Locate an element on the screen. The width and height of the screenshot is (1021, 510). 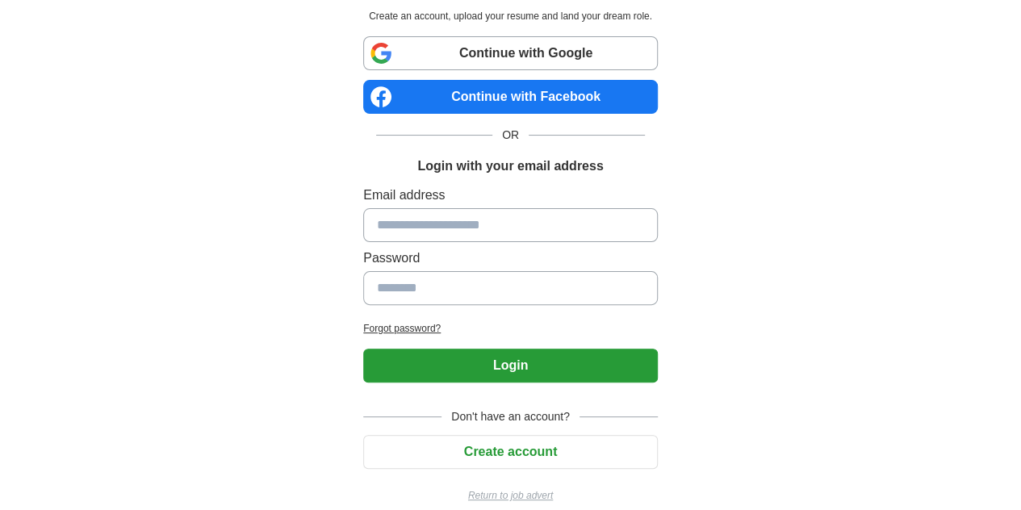
a: Return to job advert is located at coordinates (510, 496).